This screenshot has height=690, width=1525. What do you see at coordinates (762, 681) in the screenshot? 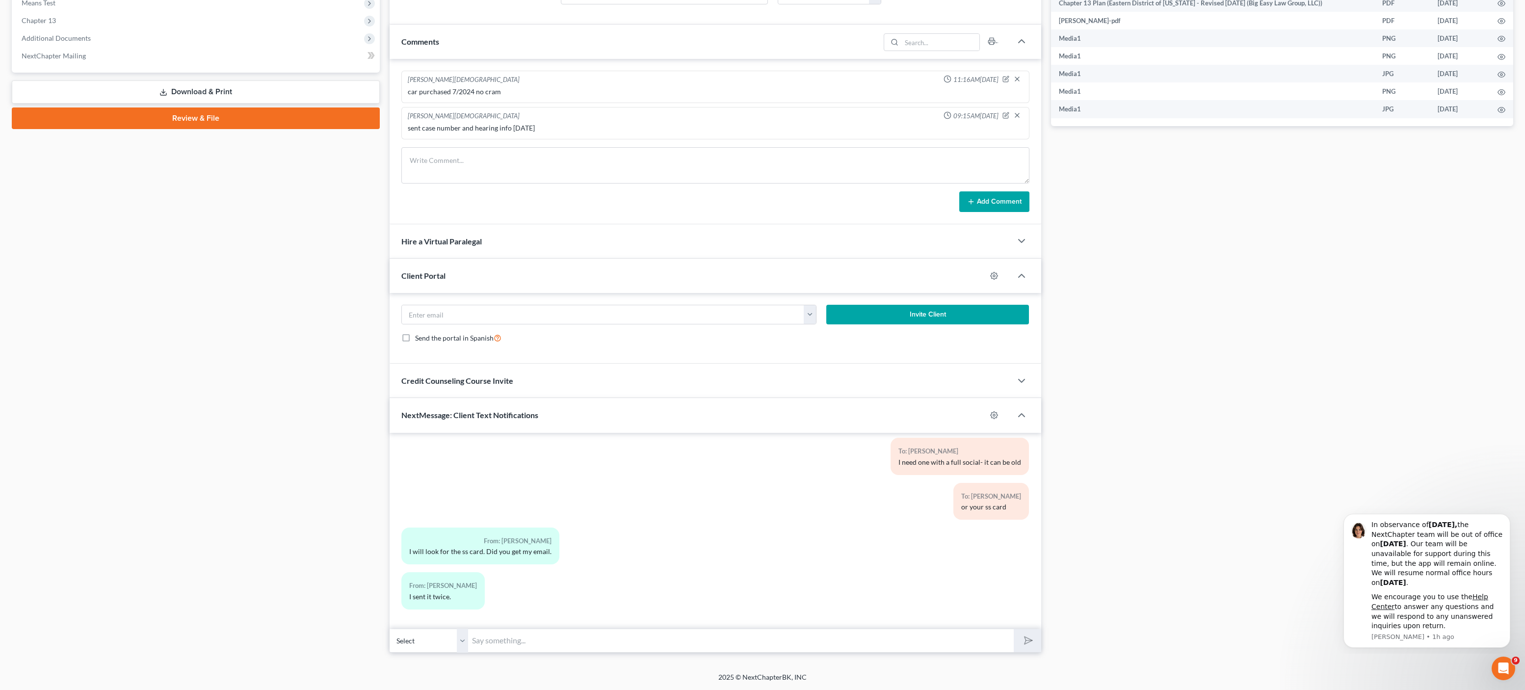
I see `div: 2025 © NextChapterBK, INC` at bounding box center [762, 681].